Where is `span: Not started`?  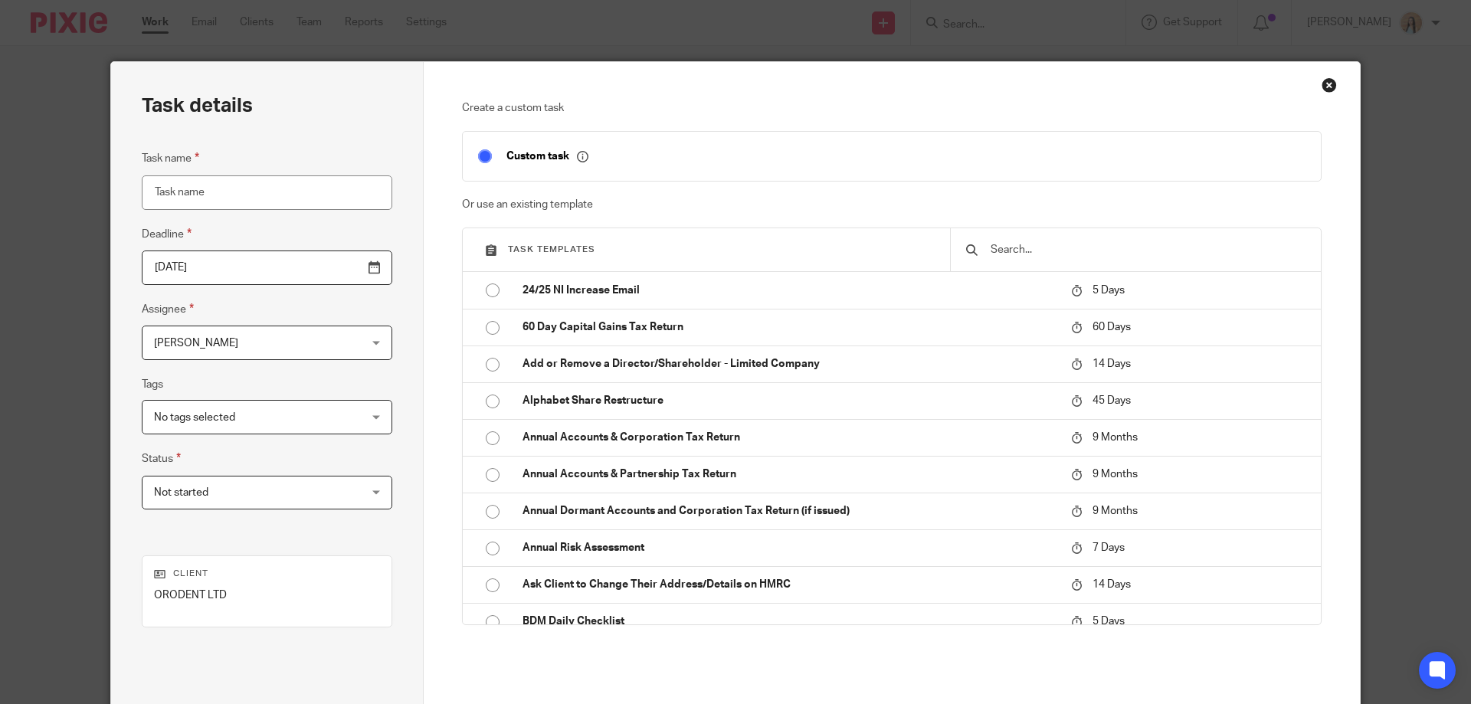 span: Not started is located at coordinates (181, 493).